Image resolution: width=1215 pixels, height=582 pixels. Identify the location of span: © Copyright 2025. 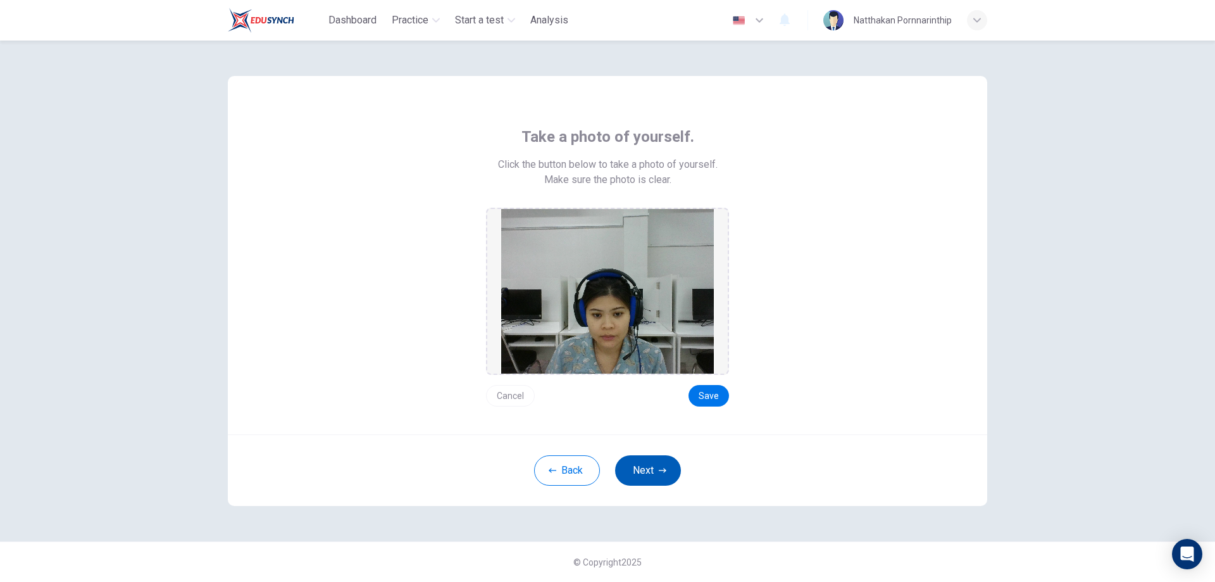
(608, 562).